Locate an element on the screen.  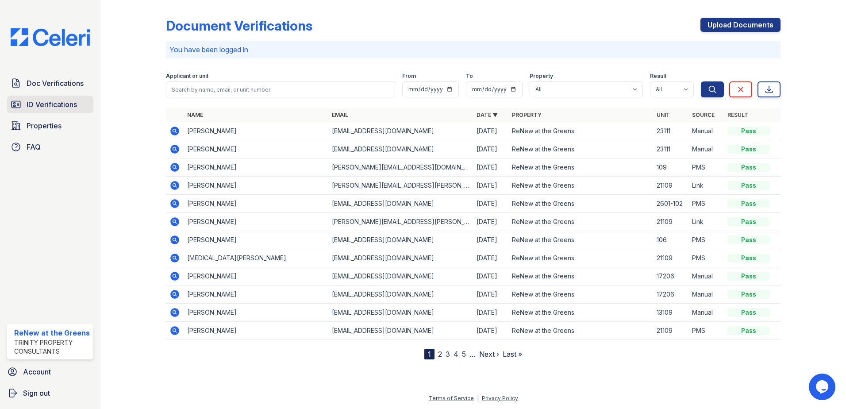
a: Upload Documents is located at coordinates (741, 25).